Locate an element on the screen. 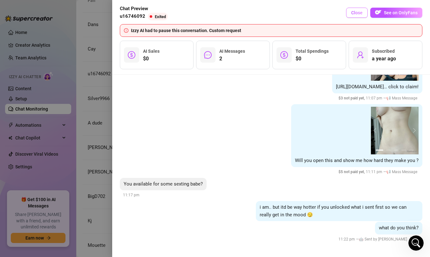 The image size is (430, 257). p: Izzy - AI Chatter is located at coordinates (60, 78).